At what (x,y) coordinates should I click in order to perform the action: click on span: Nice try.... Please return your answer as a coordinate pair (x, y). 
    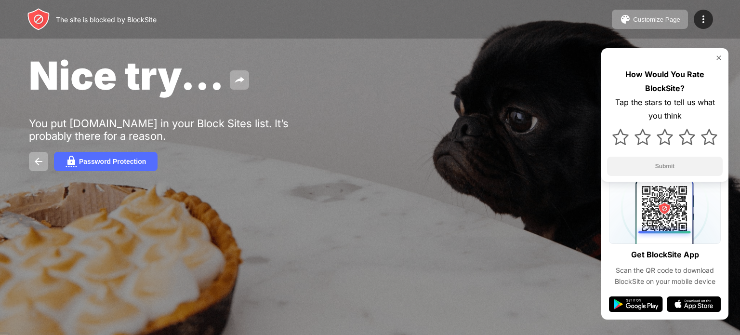
    Looking at the image, I should click on (126, 75).